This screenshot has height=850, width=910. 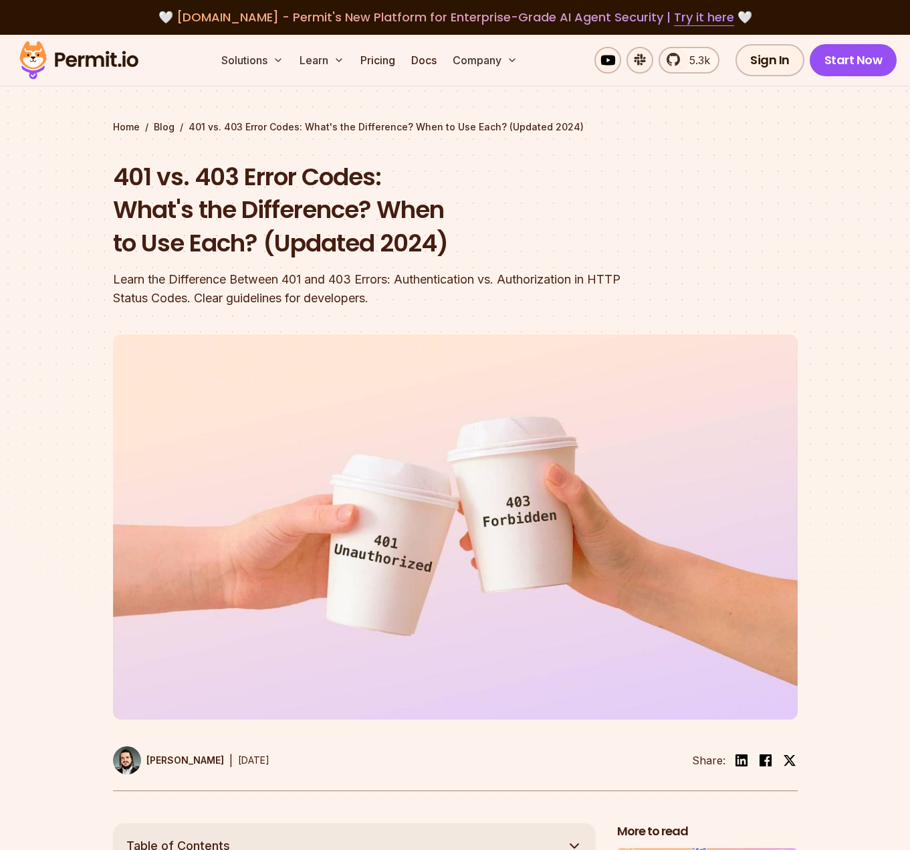 I want to click on a: Docs, so click(x=424, y=60).